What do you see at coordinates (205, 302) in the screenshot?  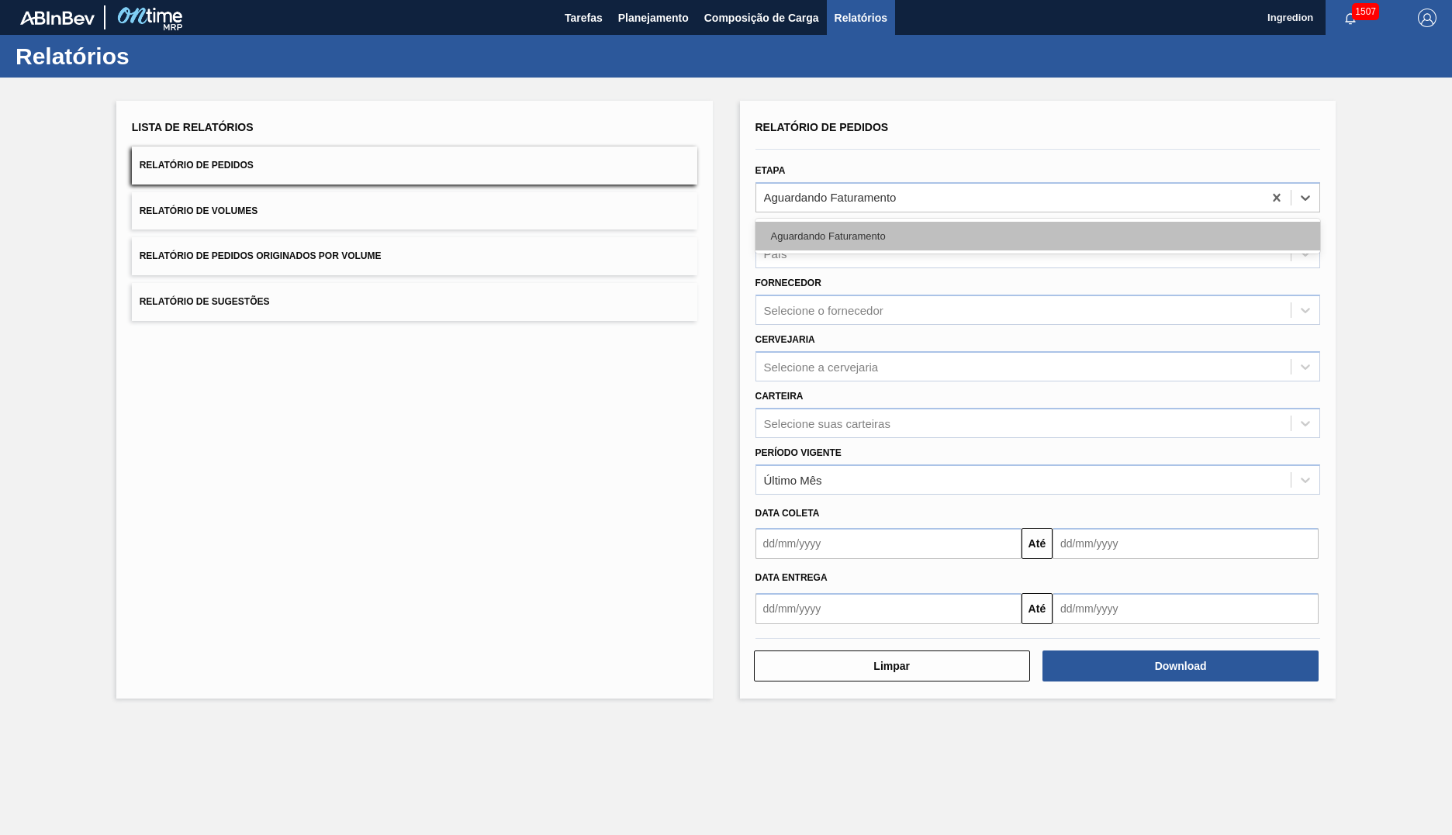 I see `span: Relatório de Sugestões` at bounding box center [205, 302].